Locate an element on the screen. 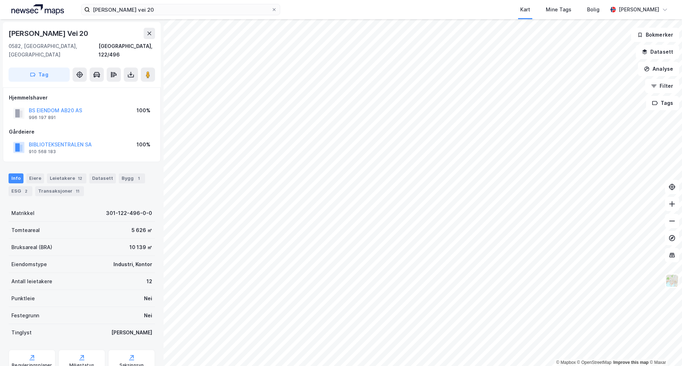  div: Leietakere is located at coordinates (66, 178).